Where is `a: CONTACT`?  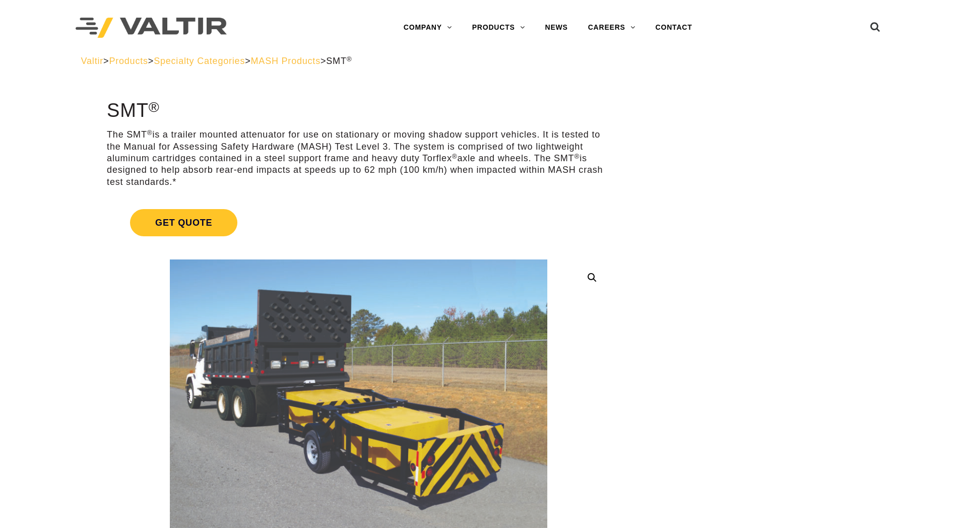 a: CONTACT is located at coordinates (673, 28).